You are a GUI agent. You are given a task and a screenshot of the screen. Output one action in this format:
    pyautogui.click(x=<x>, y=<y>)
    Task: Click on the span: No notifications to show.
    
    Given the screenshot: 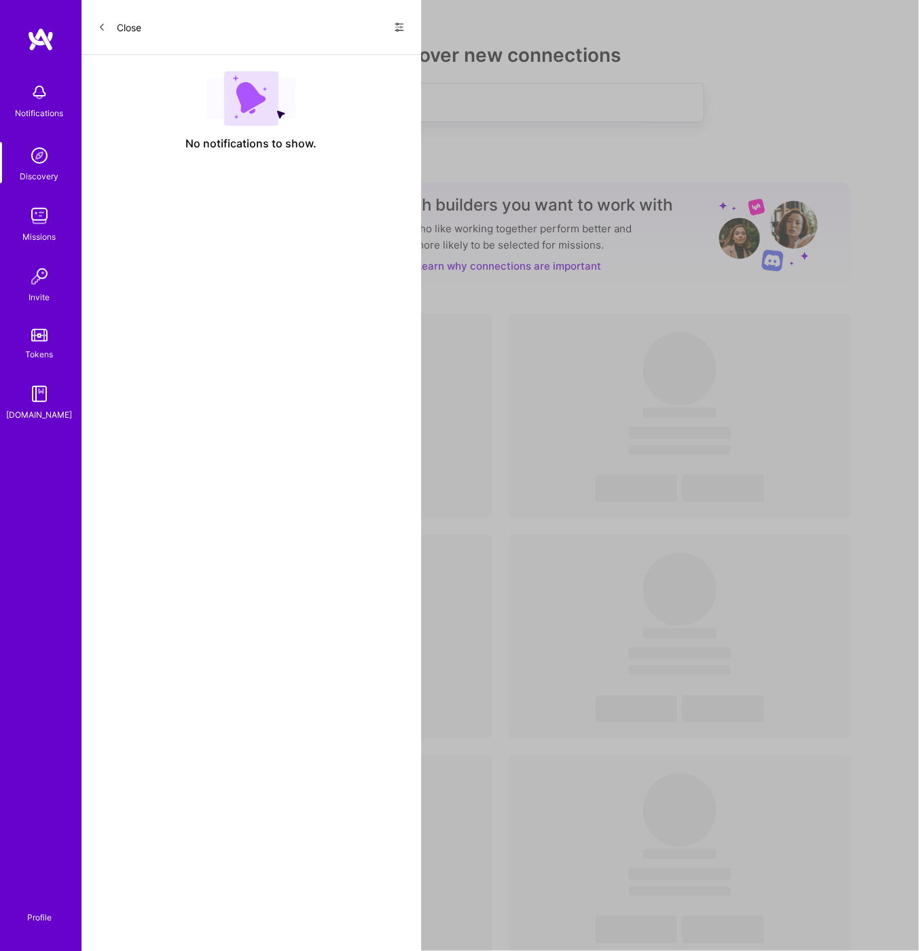 What is the action you would take?
    pyautogui.click(x=251, y=143)
    